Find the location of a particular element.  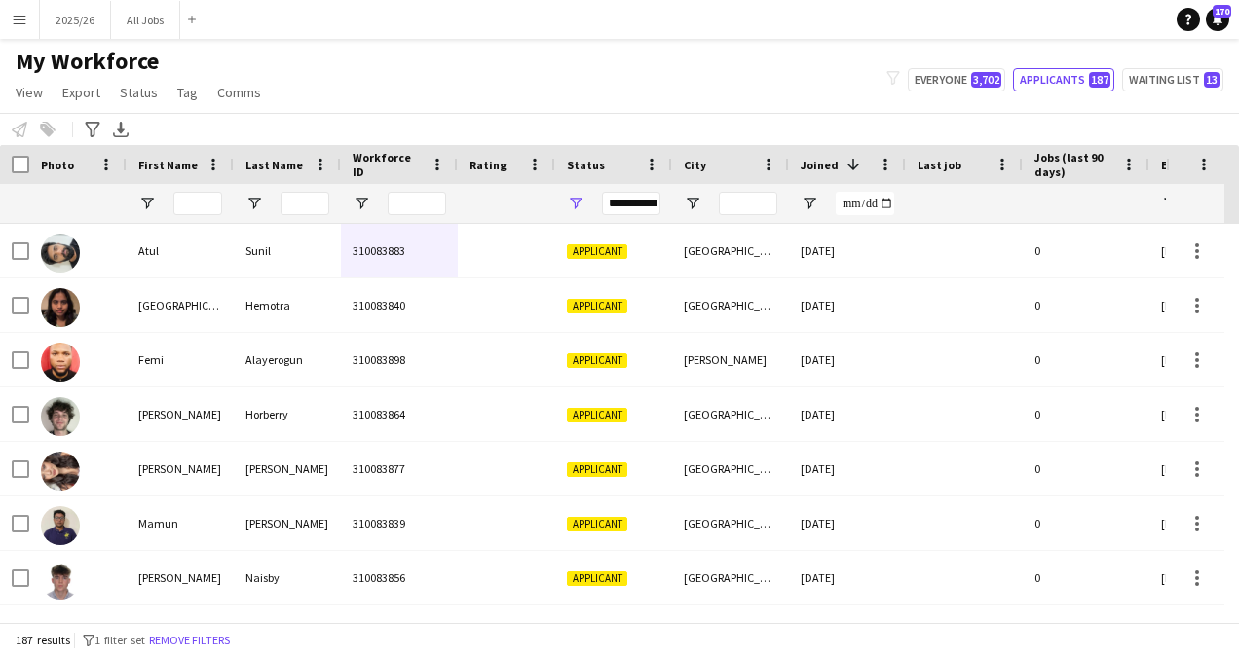

a: Export is located at coordinates (81, 93).